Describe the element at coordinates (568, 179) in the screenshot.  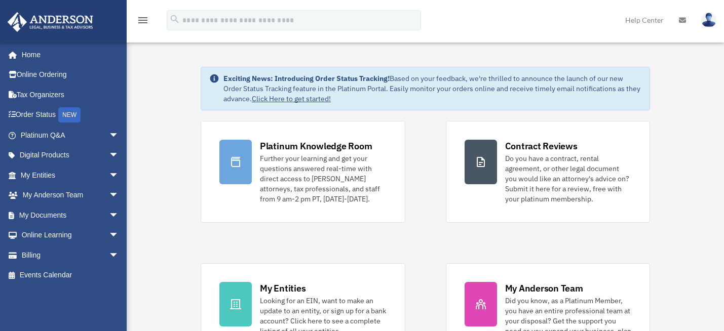
I see `div: Do you have a contract, rental agreement, or other legal document you would like an attorney's ad...` at that location.